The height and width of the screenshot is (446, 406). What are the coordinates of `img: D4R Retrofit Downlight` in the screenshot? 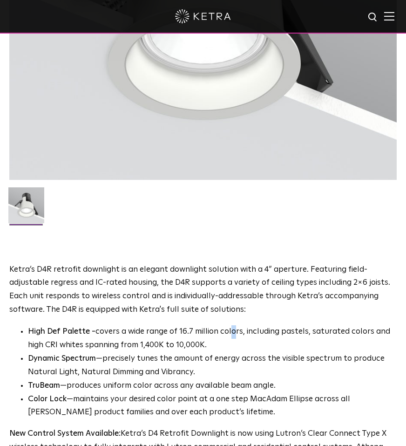 It's located at (26, 209).